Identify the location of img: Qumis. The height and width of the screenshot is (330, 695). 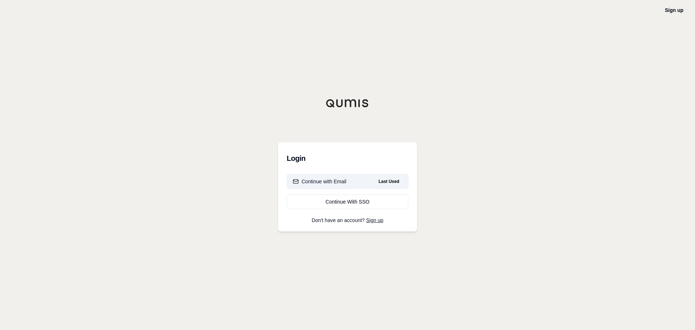
(348, 103).